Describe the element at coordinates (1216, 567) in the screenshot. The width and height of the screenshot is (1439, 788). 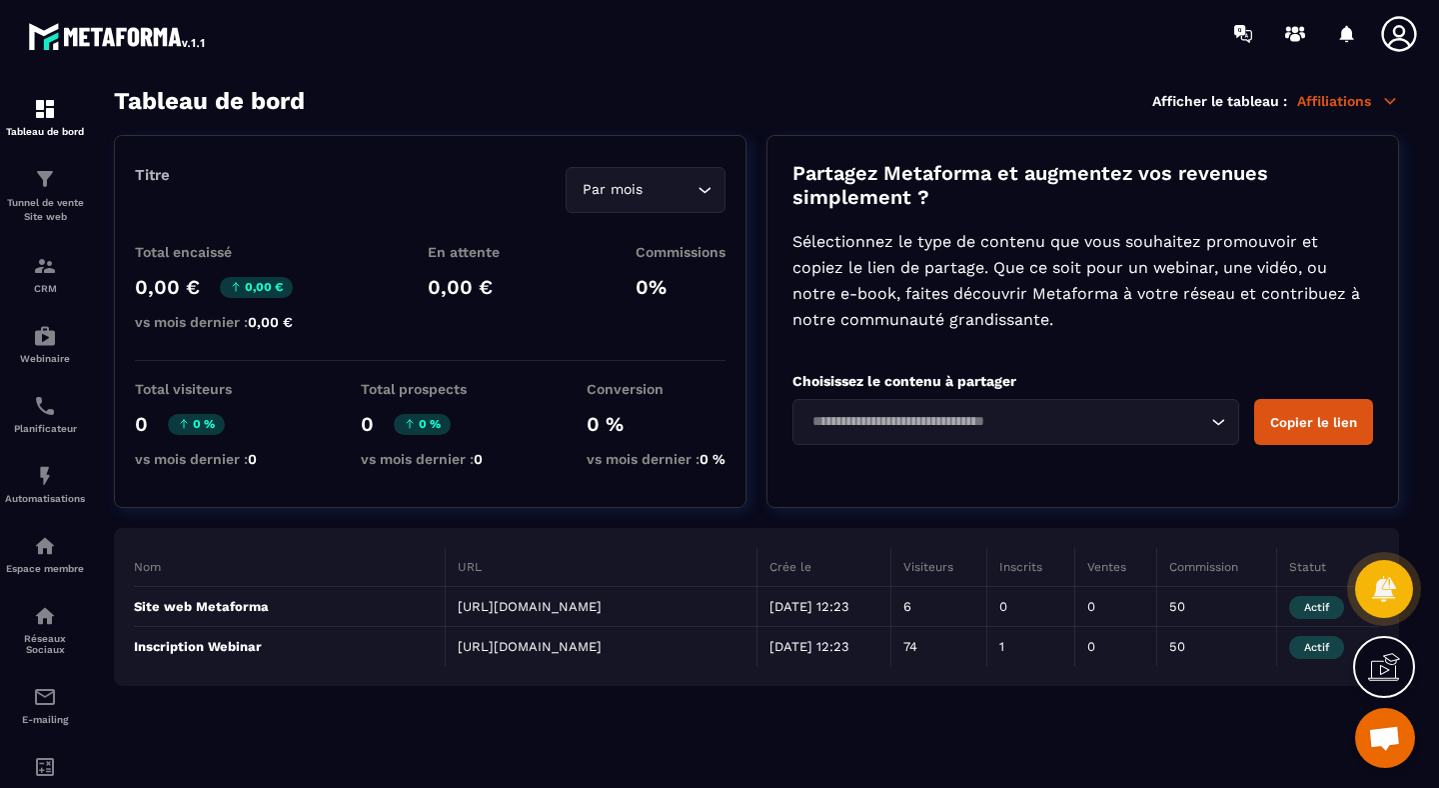
I see `th: Commission` at that location.